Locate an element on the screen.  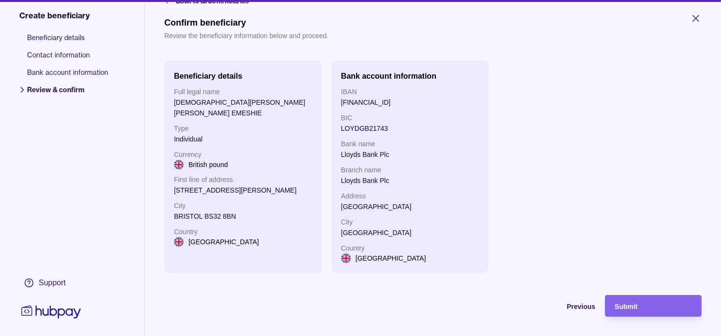
p: IBAN is located at coordinates (410, 92).